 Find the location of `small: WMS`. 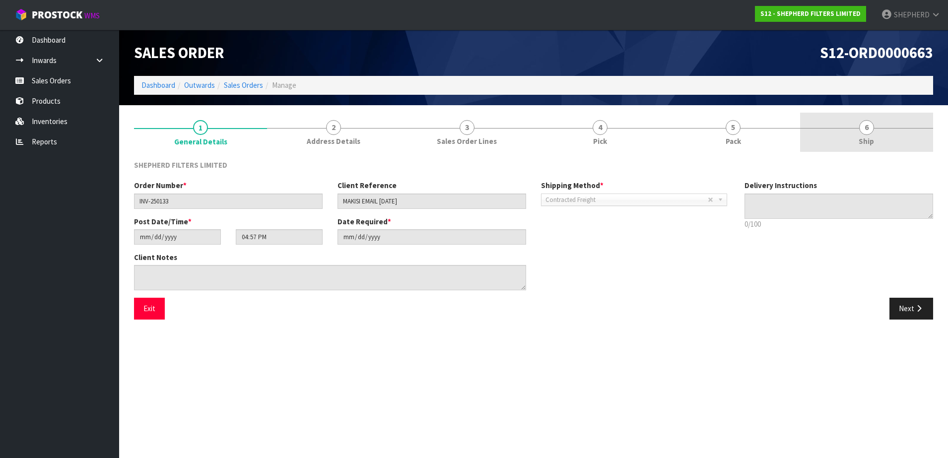

small: WMS is located at coordinates (92, 15).